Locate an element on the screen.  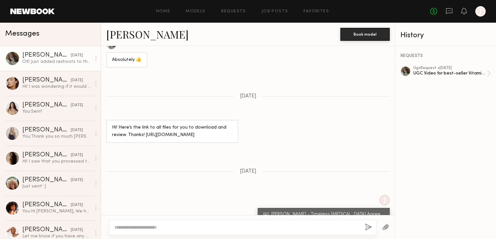
div: Hi! I was wondering if it would be ok with you guys to deliver content on the 1st? If not no worr... is located at coordinates (57, 86).